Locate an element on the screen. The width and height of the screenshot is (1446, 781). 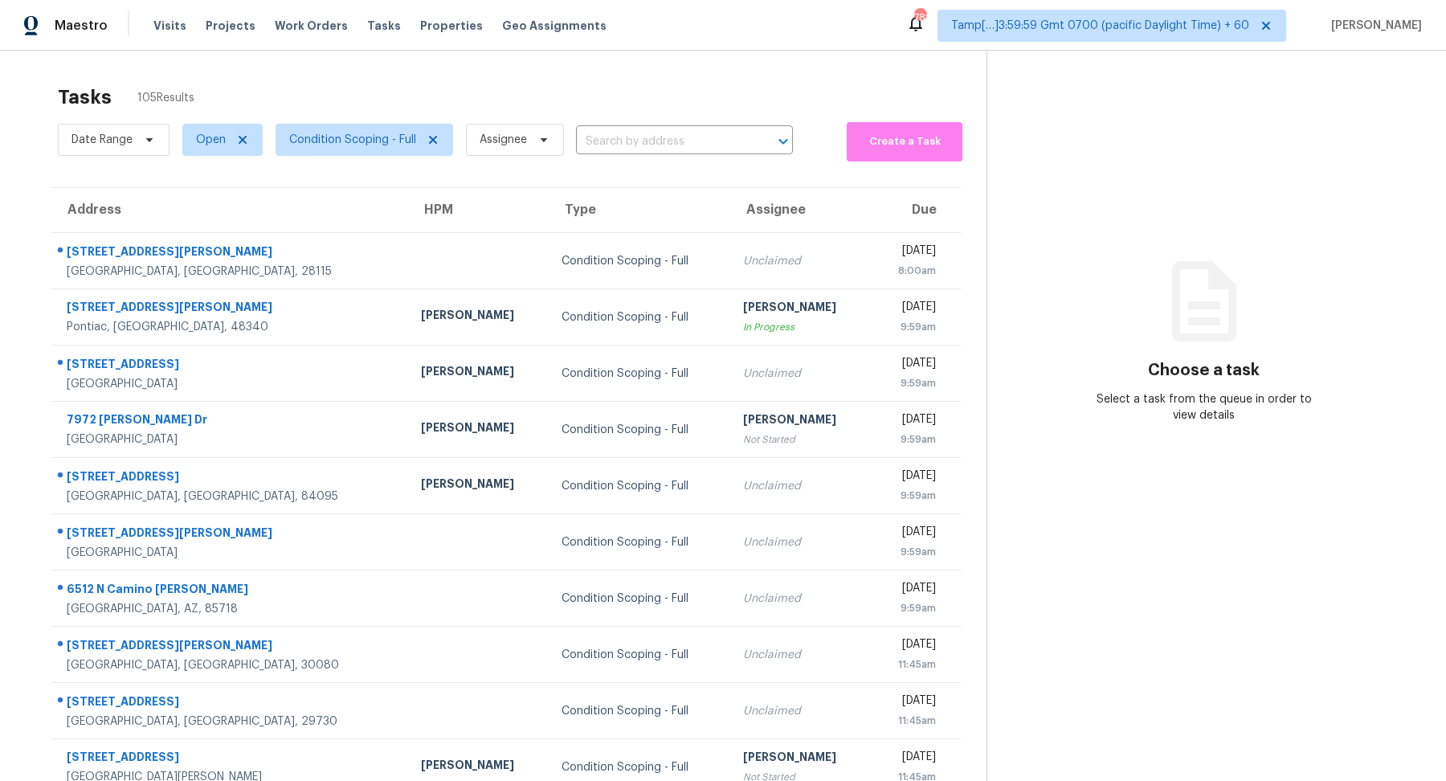
th: Address is located at coordinates (230, 210).